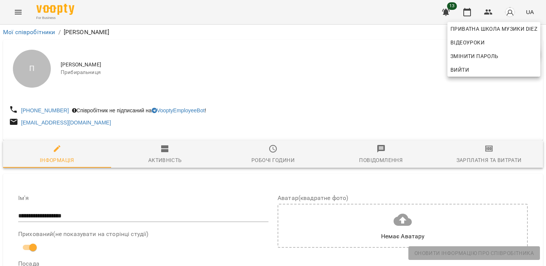 The width and height of the screenshot is (546, 266). What do you see at coordinates (494, 56) in the screenshot?
I see `a: Змінити пароль` at bounding box center [494, 56].